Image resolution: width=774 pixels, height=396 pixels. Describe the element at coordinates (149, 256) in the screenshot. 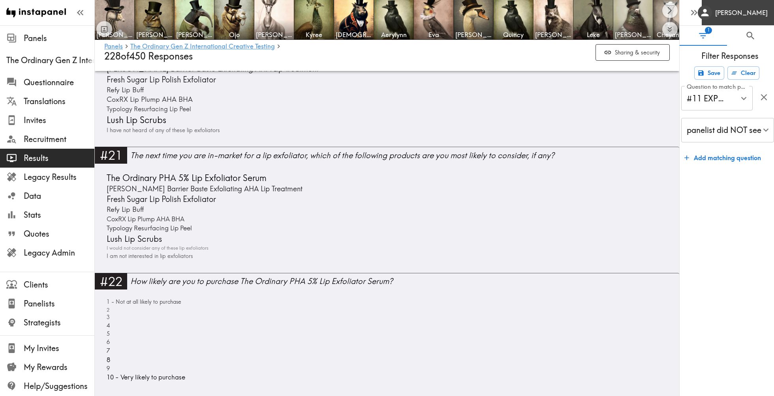

I see `span: I am not interested in lip exfoliators` at that location.